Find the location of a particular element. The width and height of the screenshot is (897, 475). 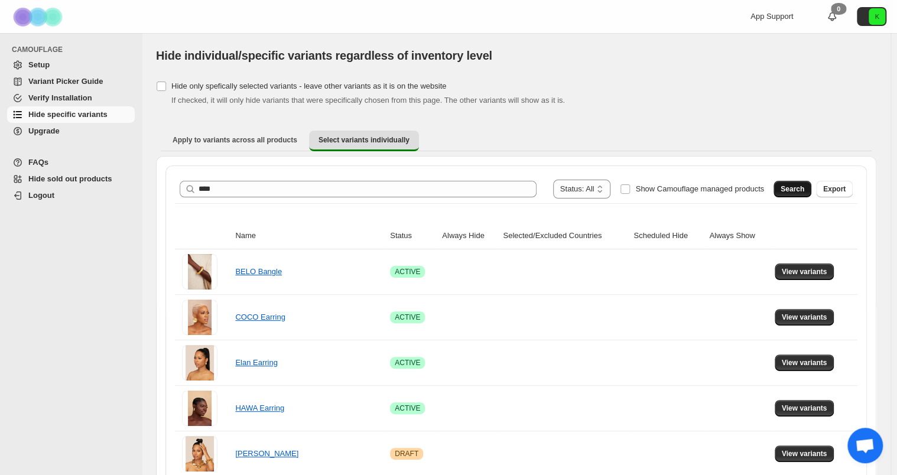

th: Scheduled Hide is located at coordinates (668, 236).